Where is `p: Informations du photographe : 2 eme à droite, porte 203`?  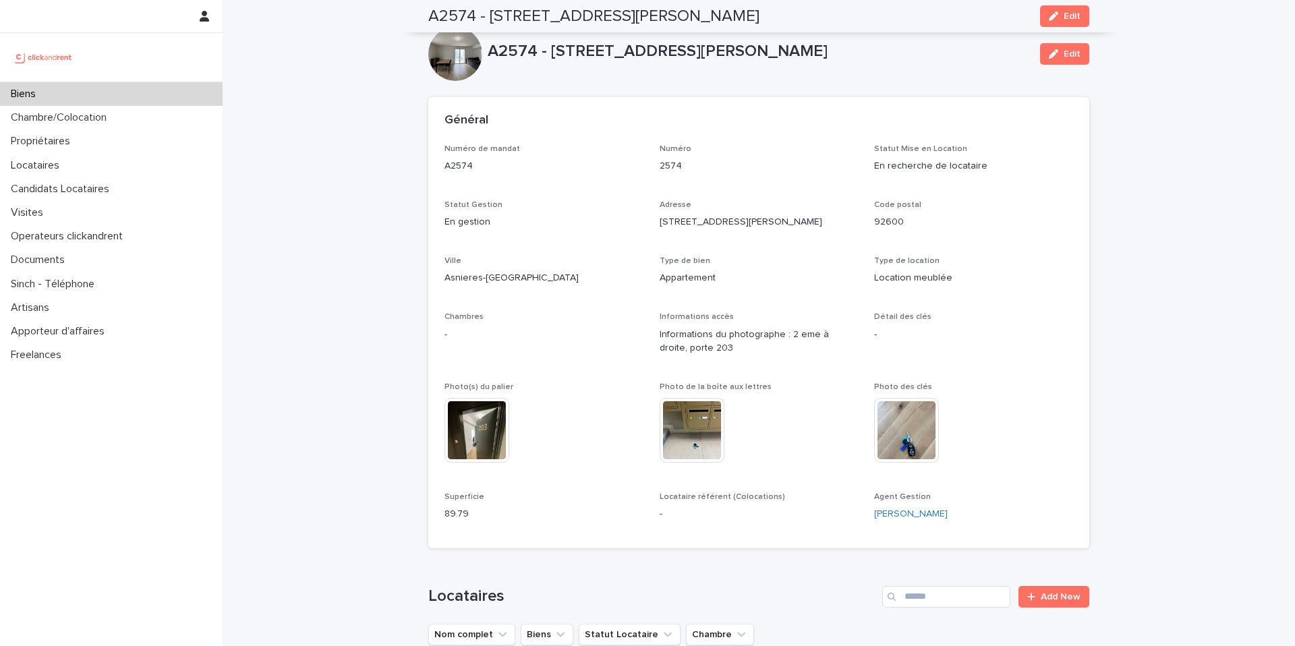 p: Informations du photographe : 2 eme à droite, porte 203 is located at coordinates (759, 342).